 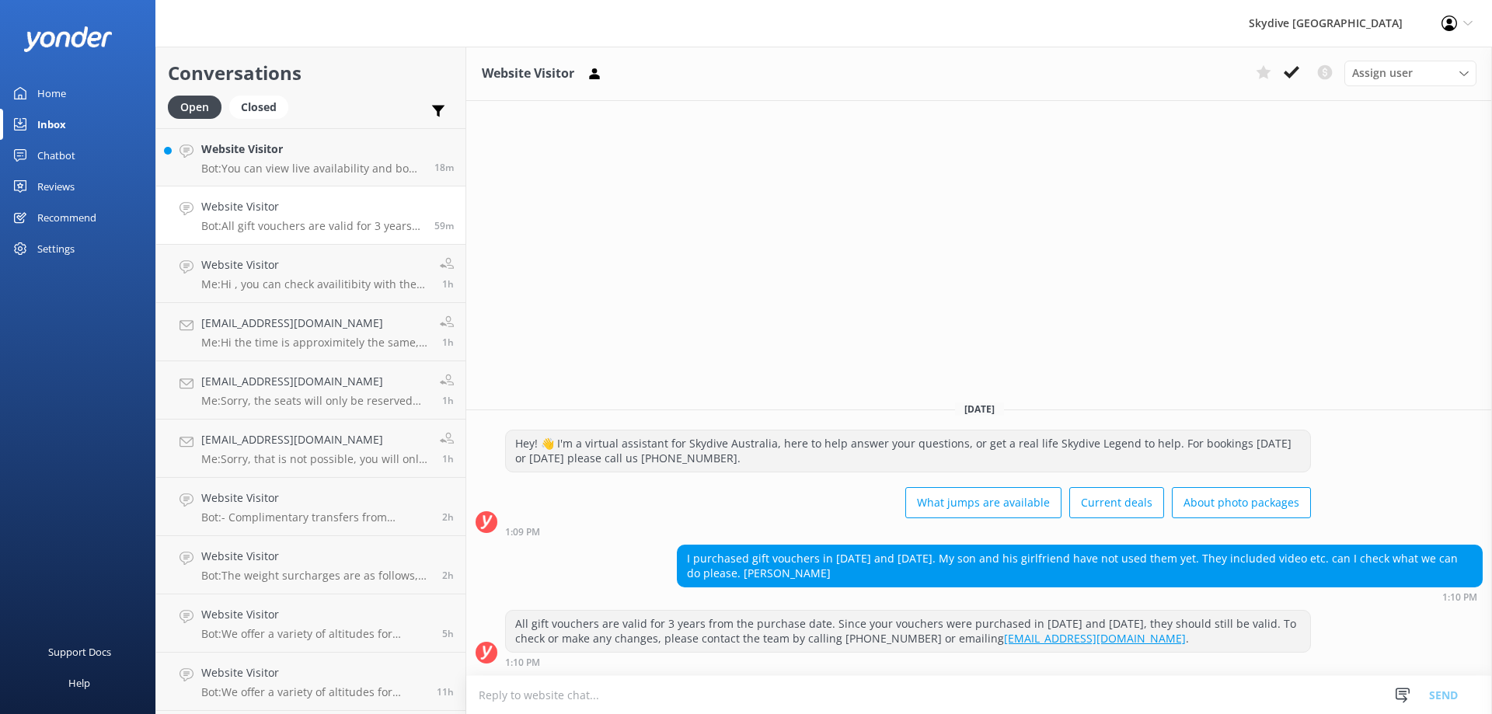 I want to click on a: Website VisitorBot:All gift vouchers are valid for 3 years from the purchase date. Since your vou..., so click(x=311, y=215).